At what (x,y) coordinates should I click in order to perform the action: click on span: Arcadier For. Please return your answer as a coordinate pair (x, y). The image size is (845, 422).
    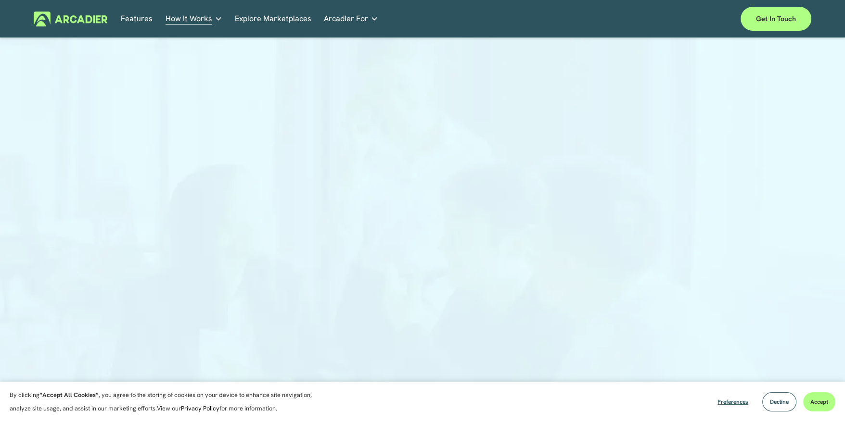
    Looking at the image, I should click on (346, 19).